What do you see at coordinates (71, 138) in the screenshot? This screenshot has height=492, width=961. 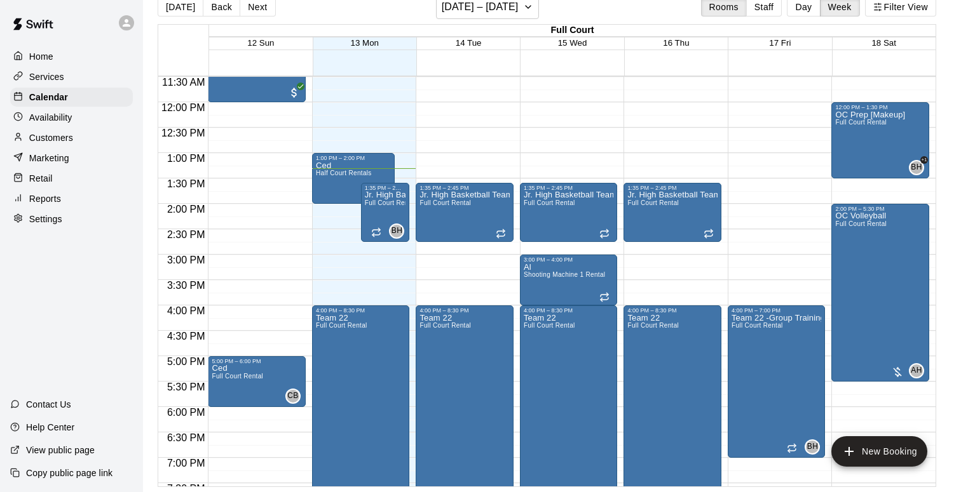 I see `a: Customers` at bounding box center [71, 138].